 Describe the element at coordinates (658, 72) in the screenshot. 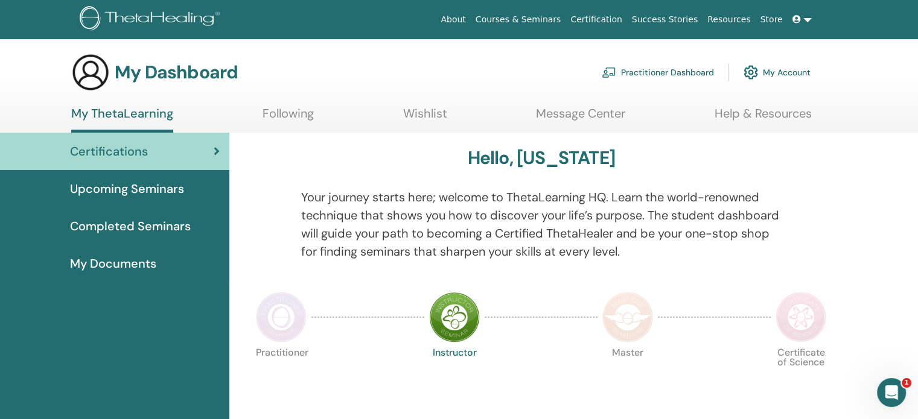

I see `a: Practitioner Dashboard` at that location.